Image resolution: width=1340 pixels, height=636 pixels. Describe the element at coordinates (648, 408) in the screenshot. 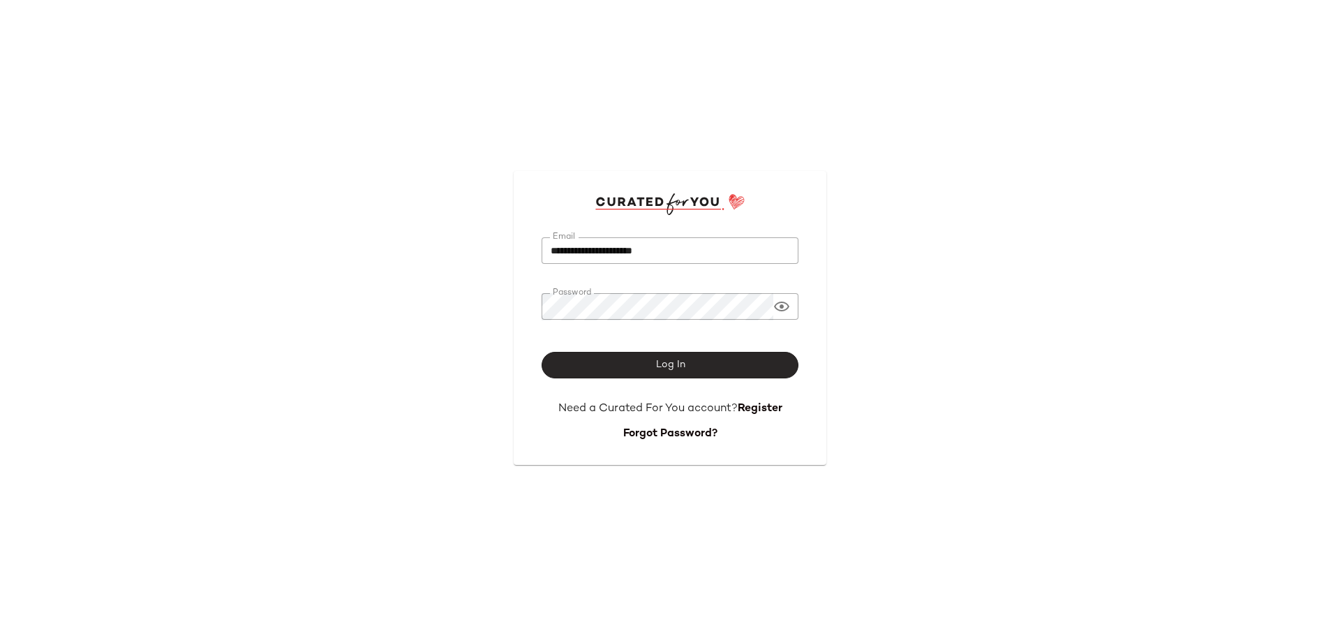

I see `span: Need a Curated For You account?` at that location.